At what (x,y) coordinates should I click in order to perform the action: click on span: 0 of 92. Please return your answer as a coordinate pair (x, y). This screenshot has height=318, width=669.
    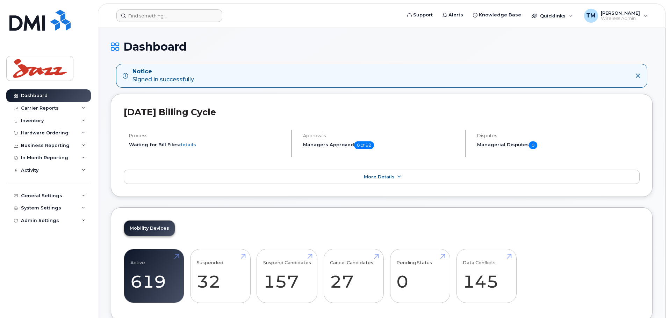
    Looking at the image, I should click on (364, 145).